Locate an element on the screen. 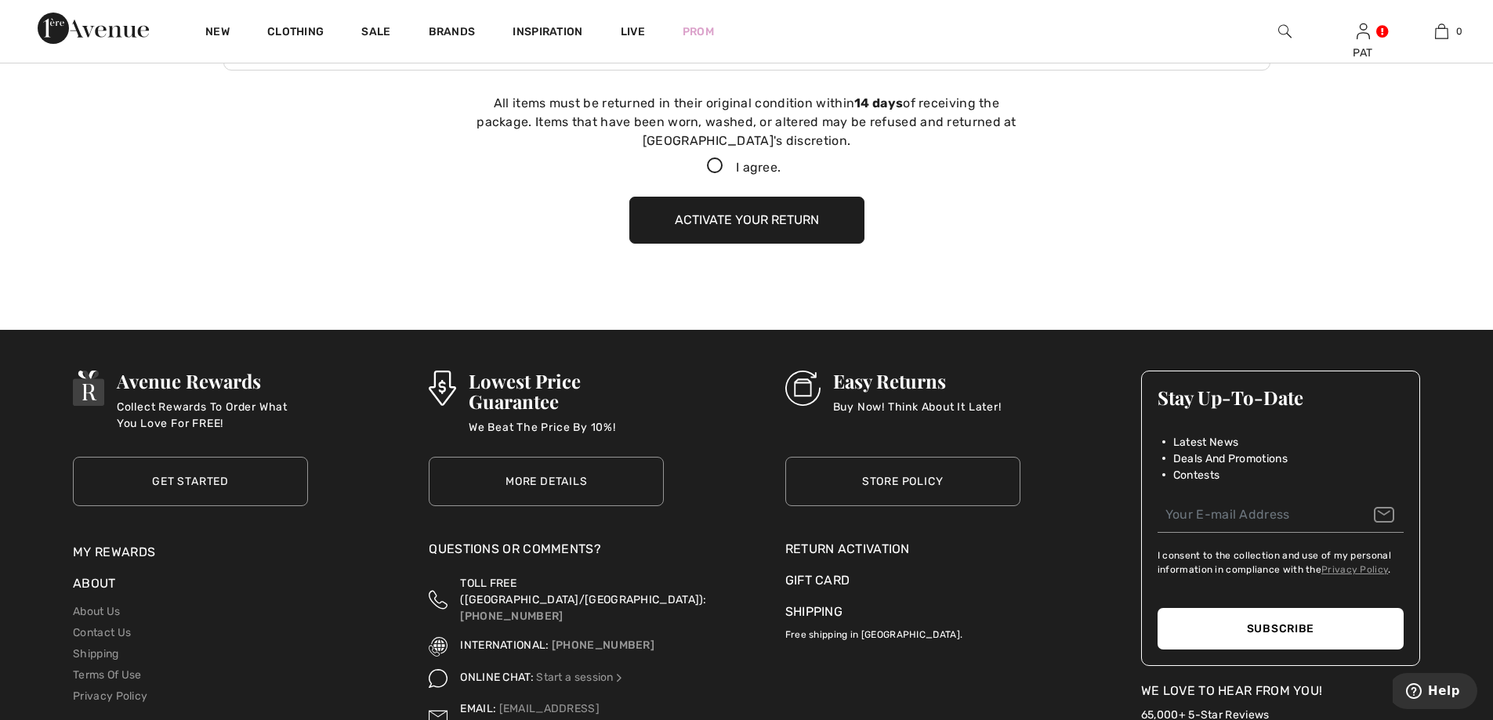  a: Live is located at coordinates (633, 31).